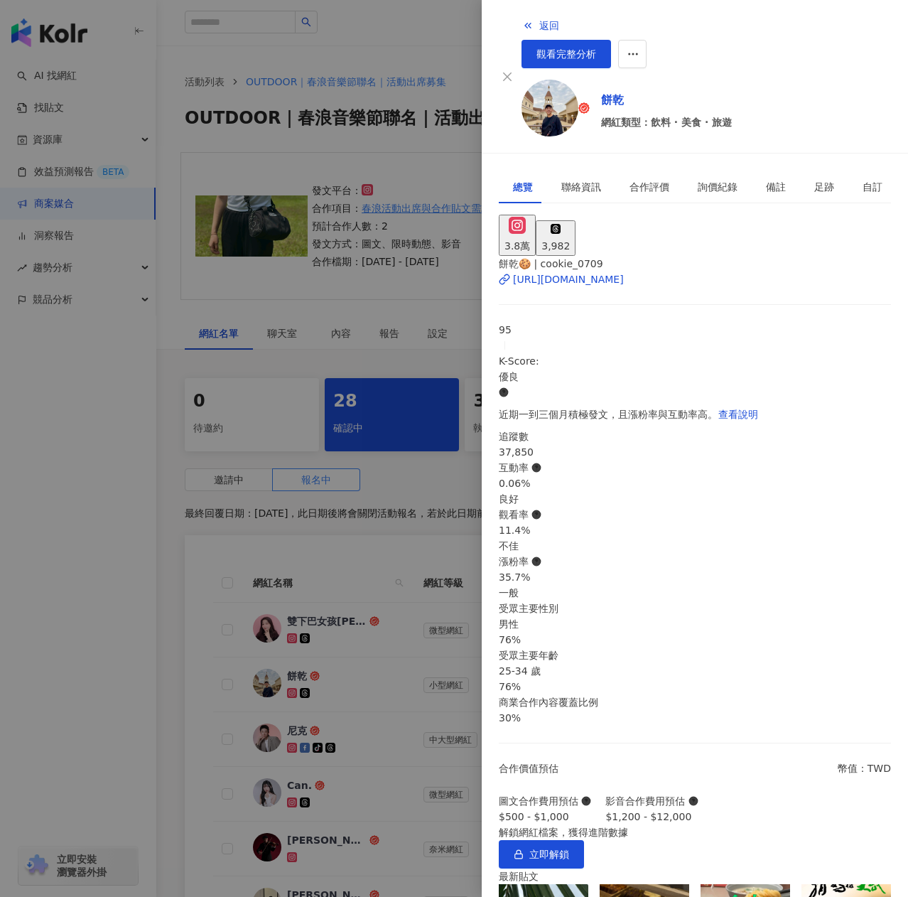  Describe the element at coordinates (695, 468) in the screenshot. I see `div: 互動率` at that location.